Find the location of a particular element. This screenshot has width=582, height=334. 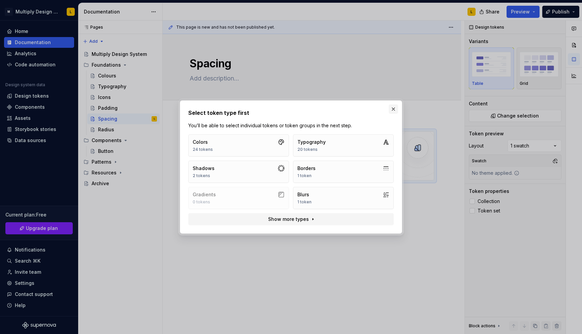

p: You’ll be able to select individual tokens or token groups in the next step. is located at coordinates (291, 126).